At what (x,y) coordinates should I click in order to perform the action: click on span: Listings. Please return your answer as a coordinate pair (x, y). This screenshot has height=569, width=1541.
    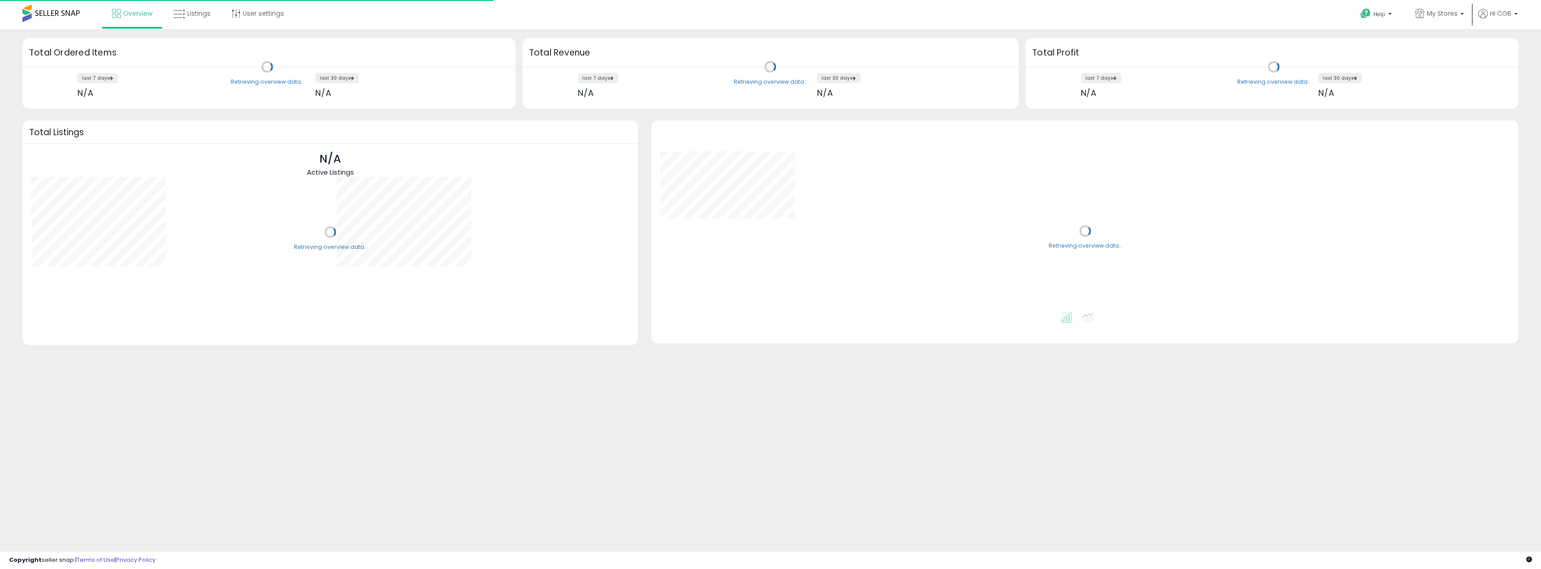
    Looking at the image, I should click on (199, 13).